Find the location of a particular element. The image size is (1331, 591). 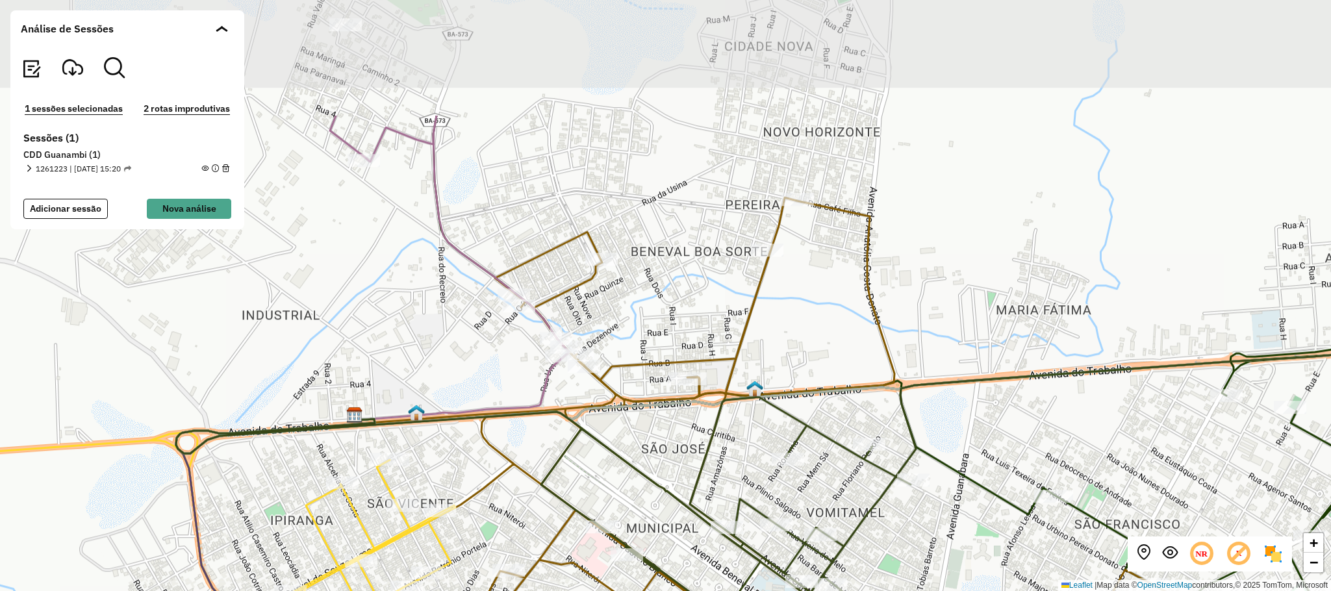

img: 400 UDC Full Guanambi is located at coordinates (755, 388).